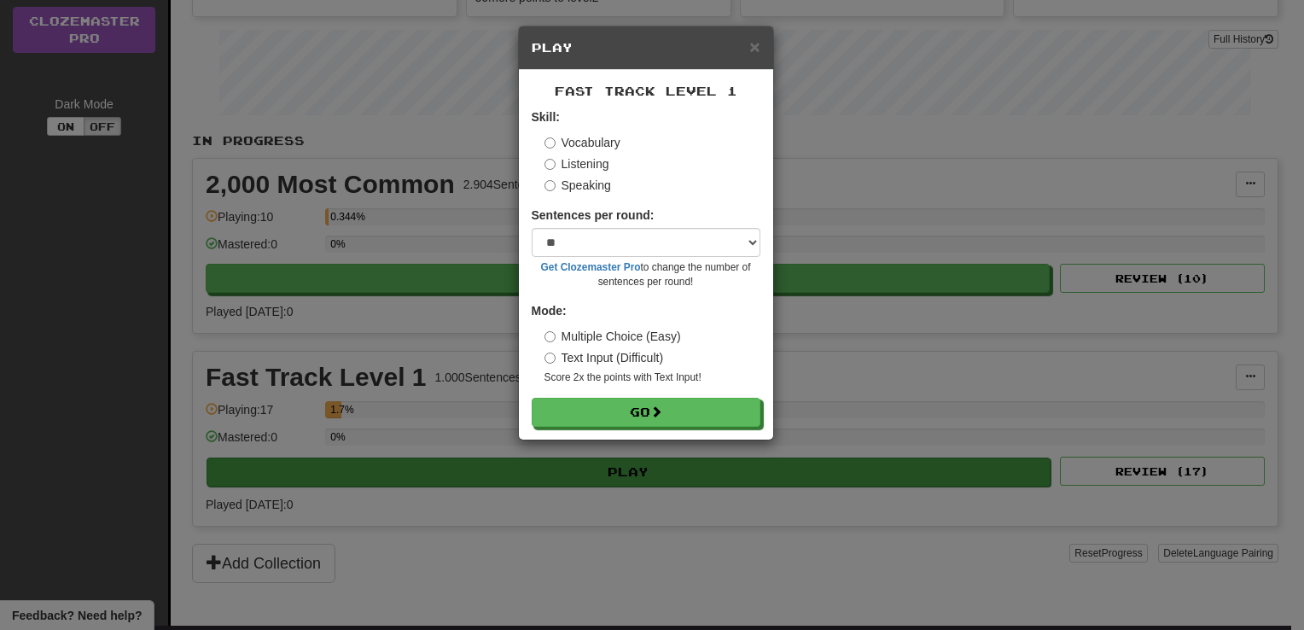  What do you see at coordinates (549, 357) in the screenshot?
I see `input: Text Input (Difficult)` at bounding box center [549, 357].